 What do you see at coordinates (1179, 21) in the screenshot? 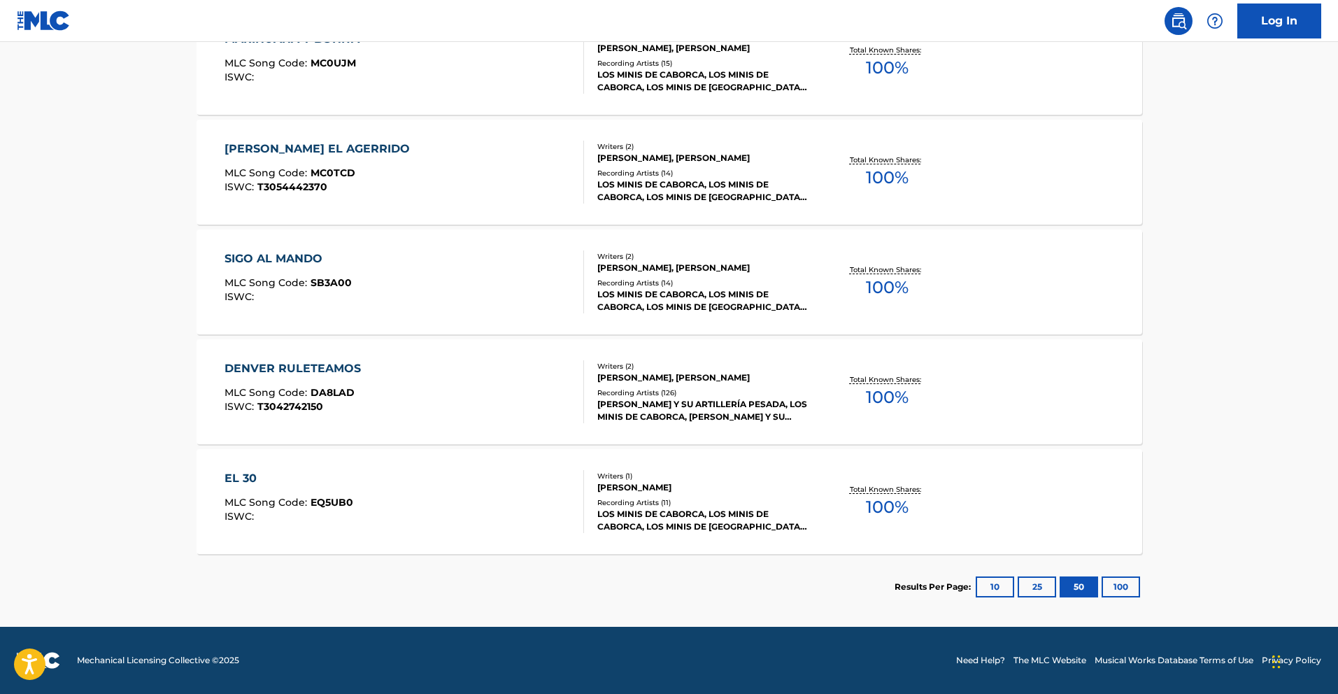
I see `a: Public Search` at bounding box center [1179, 21].